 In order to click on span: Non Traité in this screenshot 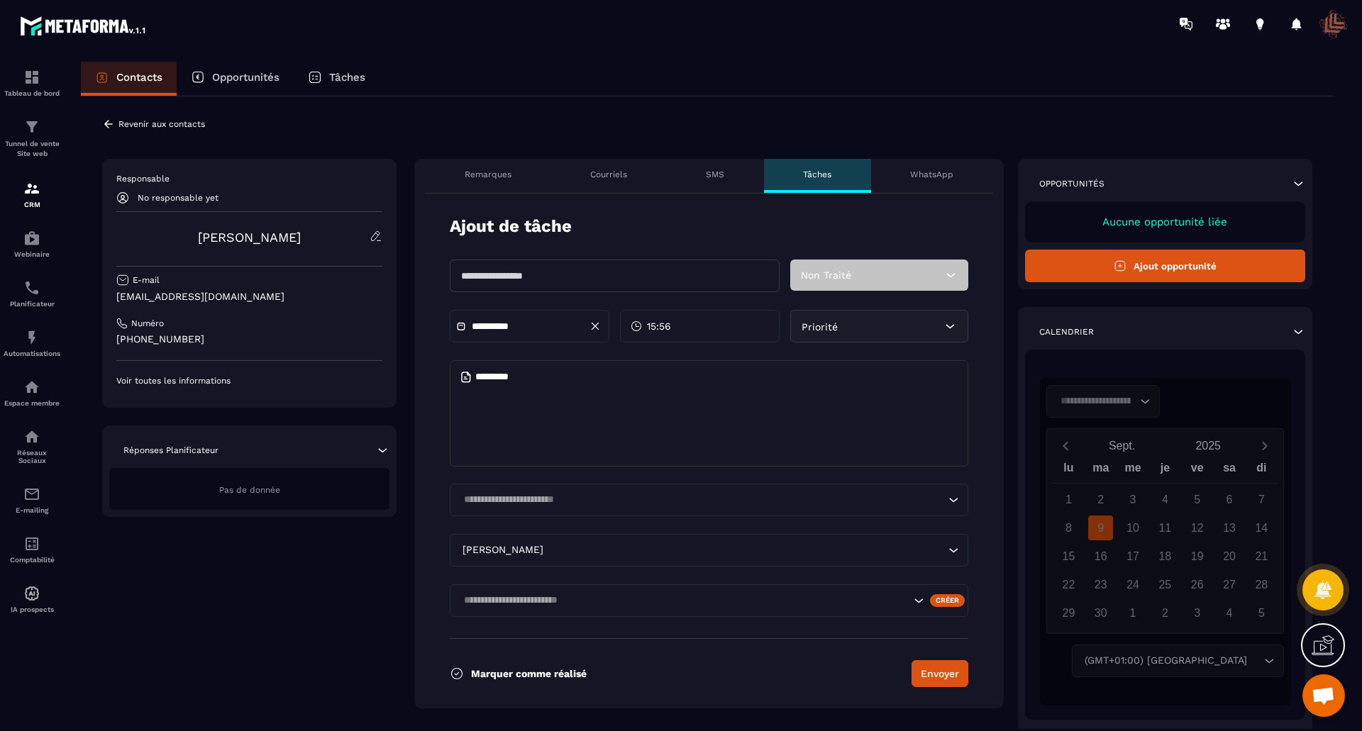, I will do `click(826, 275)`.